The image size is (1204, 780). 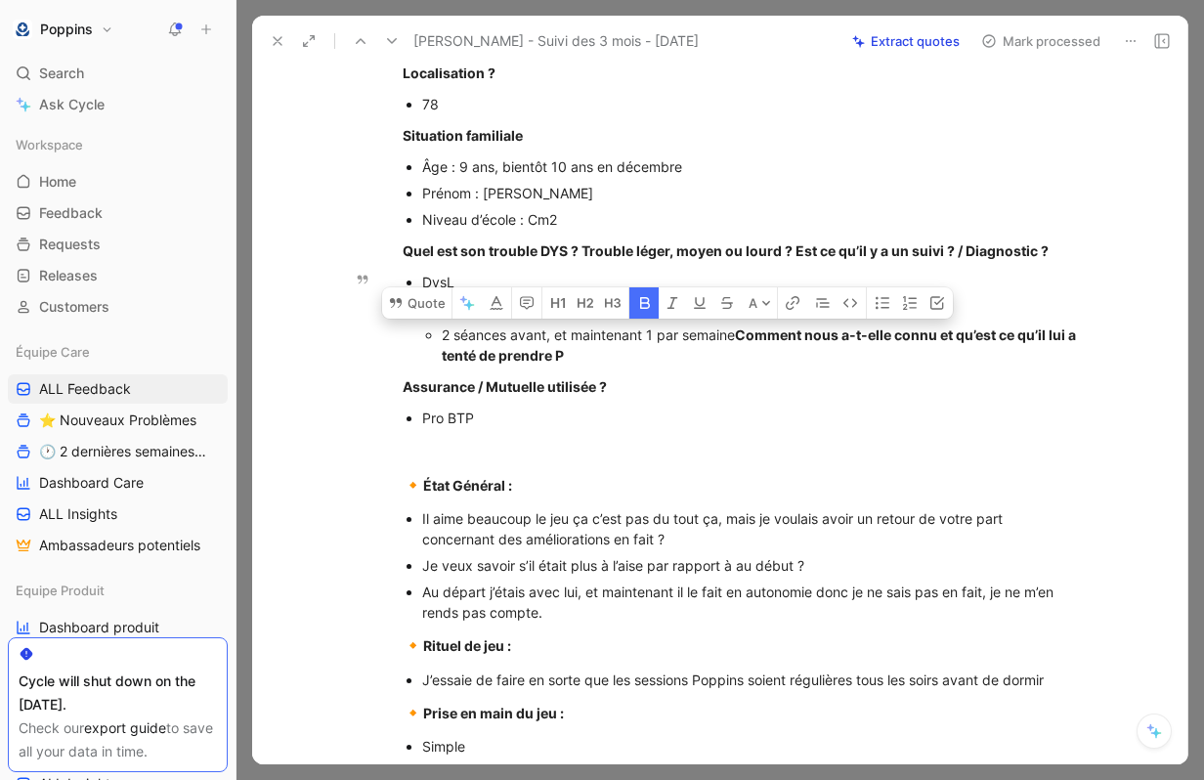 I want to click on a: Releases, so click(x=117, y=276).